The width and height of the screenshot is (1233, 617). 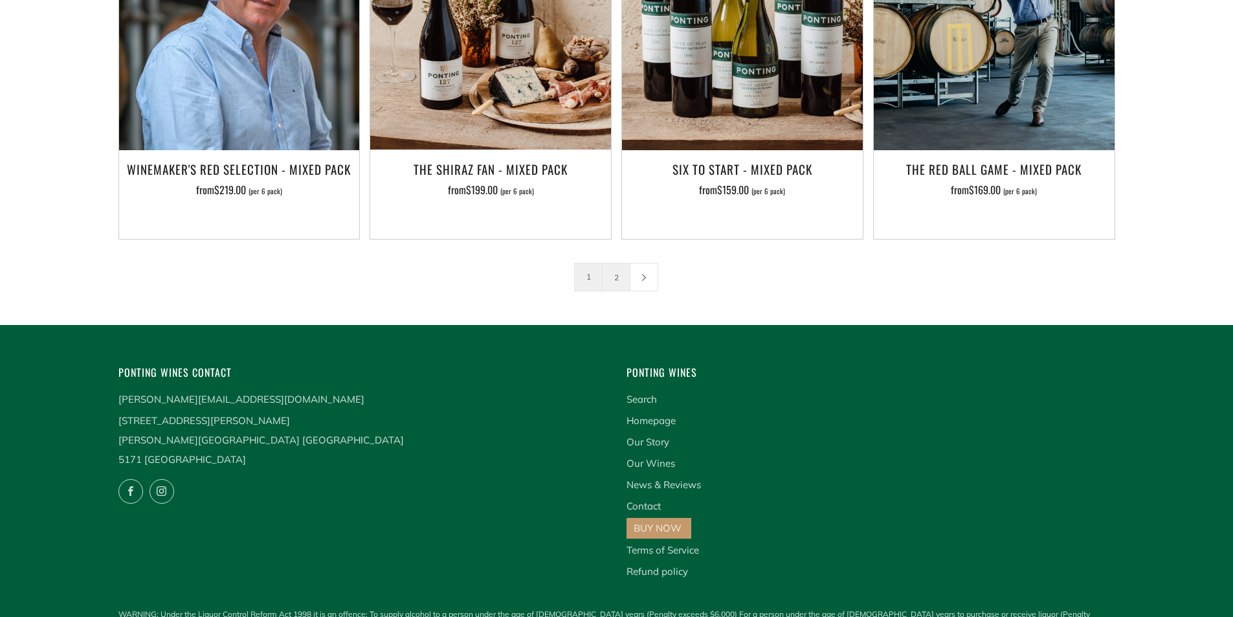 What do you see at coordinates (616, 277) in the screenshot?
I see `a: 2` at bounding box center [616, 277].